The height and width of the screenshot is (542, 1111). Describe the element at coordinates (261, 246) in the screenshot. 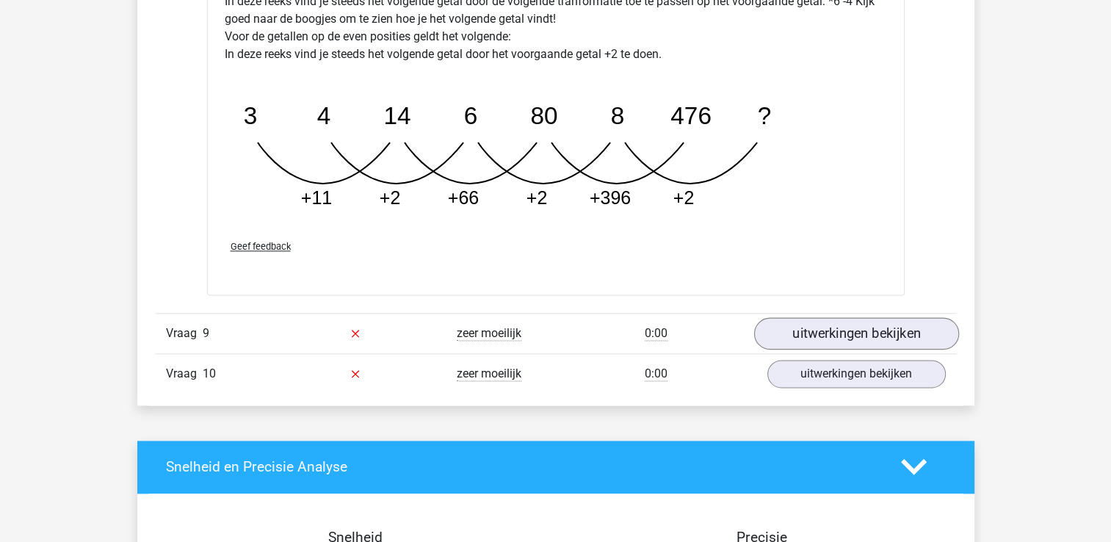

I see `span: Geef feedback` at that location.